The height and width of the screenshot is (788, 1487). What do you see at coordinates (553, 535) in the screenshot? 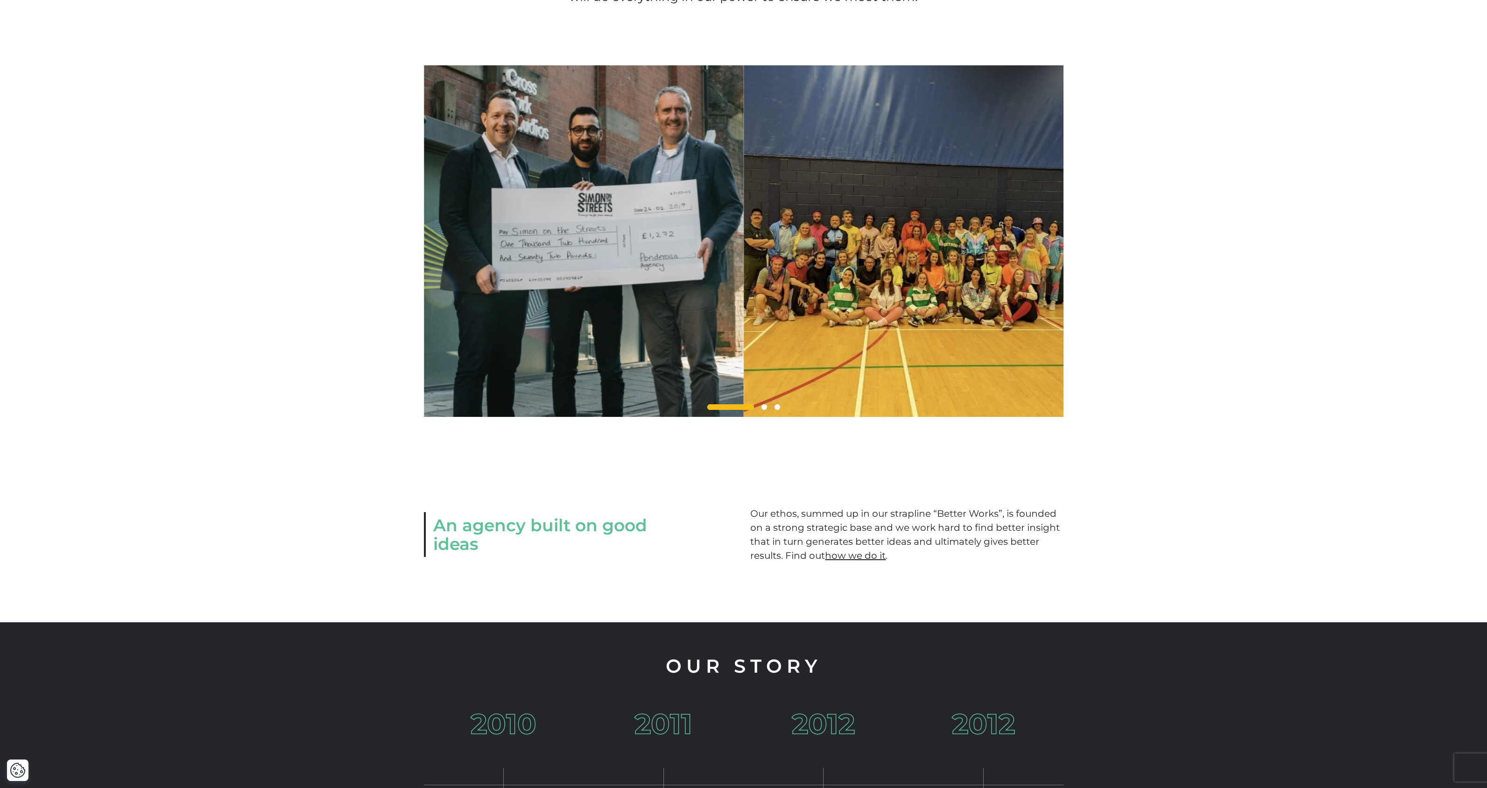
I see `h2: An agency built on good ideas` at bounding box center [553, 535].